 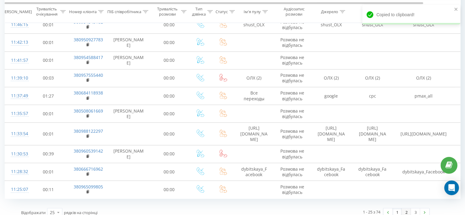 I want to click on td: 00:11, so click(x=48, y=189).